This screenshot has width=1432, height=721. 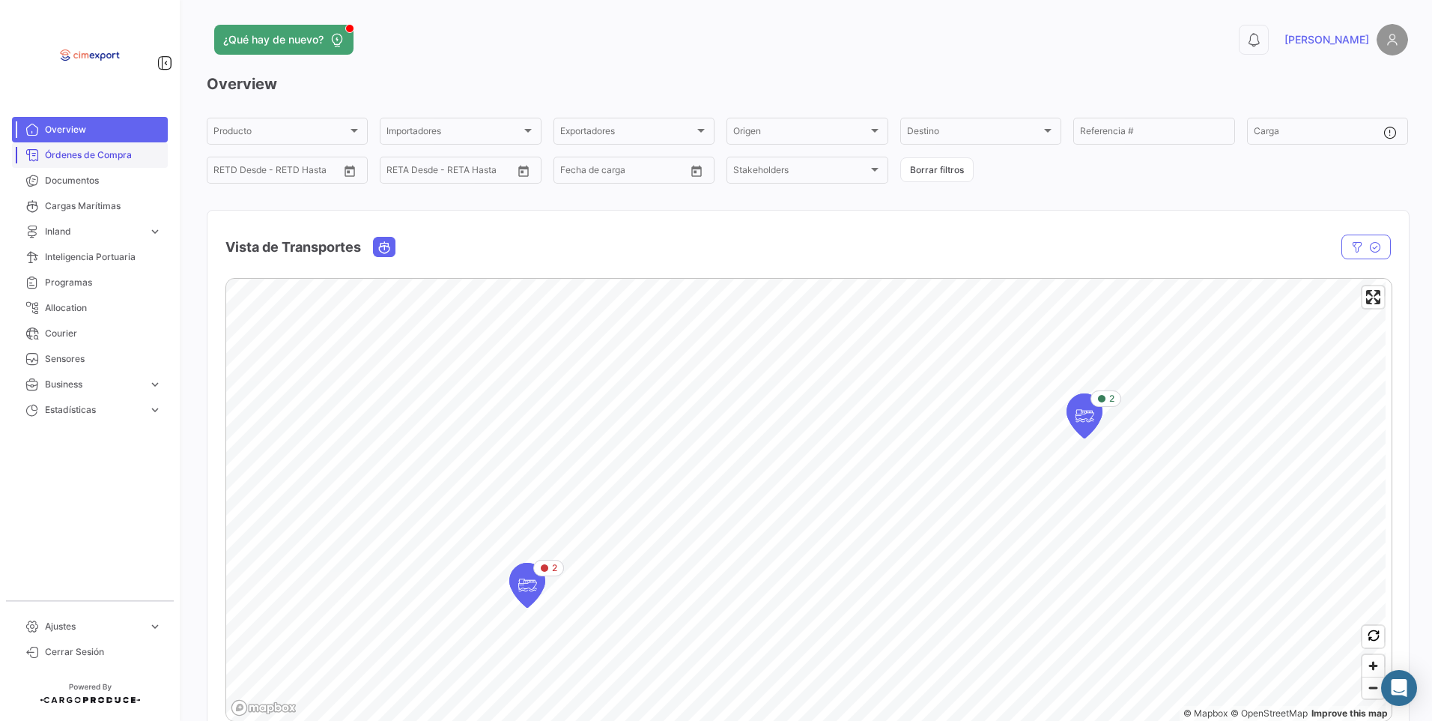 What do you see at coordinates (103, 257) in the screenshot?
I see `span: Inteligencia Portuaria` at bounding box center [103, 257].